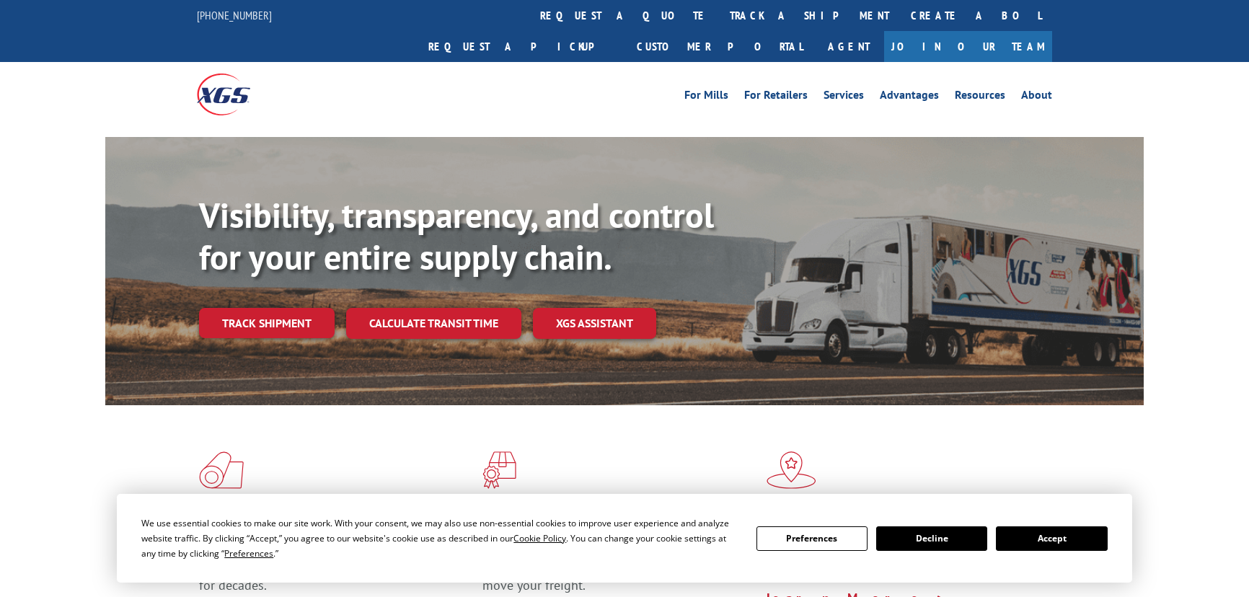  Describe the element at coordinates (221, 470) in the screenshot. I see `img: xgs-icon-total-supply-chain-intelligence-red` at that location.